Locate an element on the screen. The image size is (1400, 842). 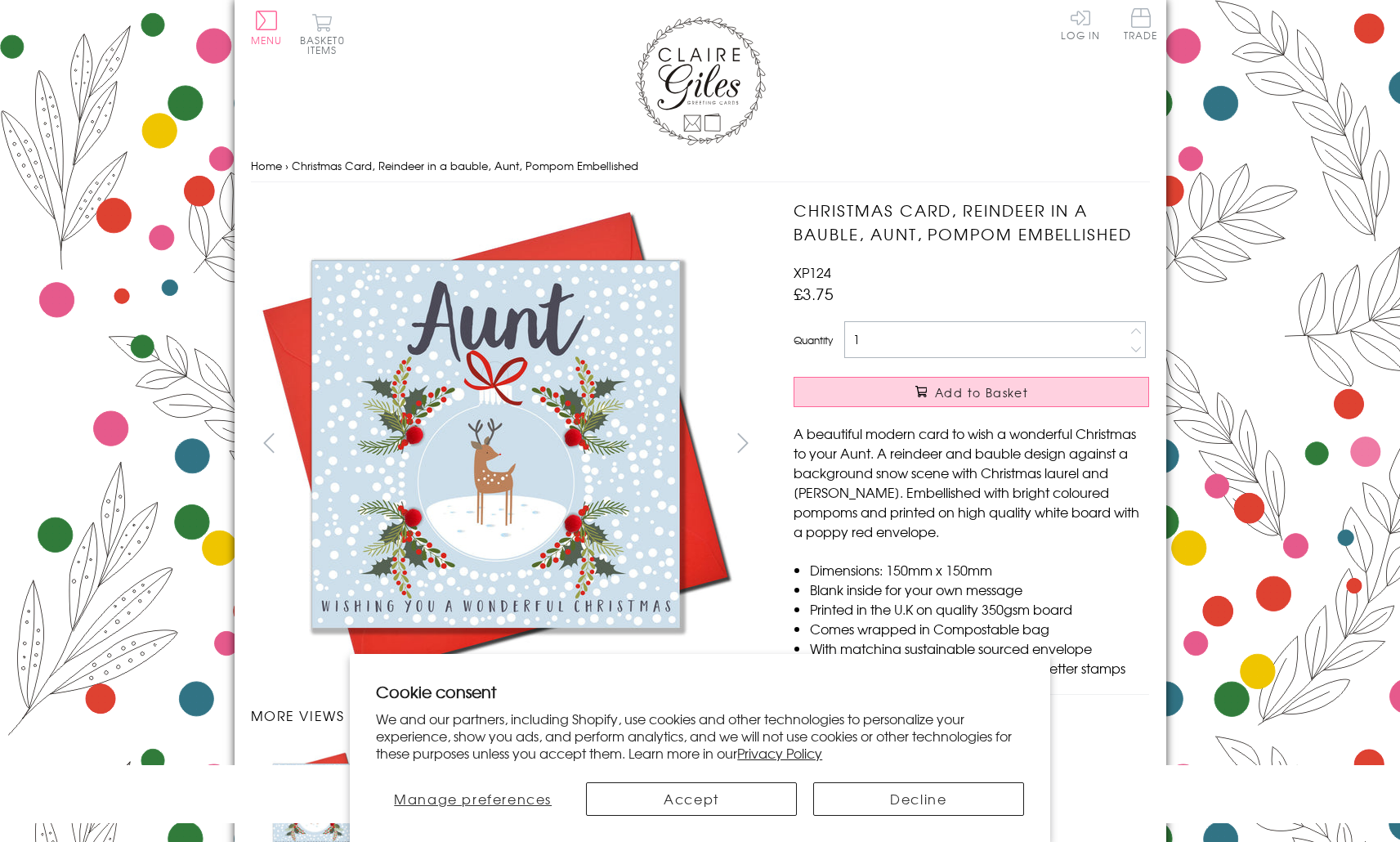
li: Comes wrapped in Compostable bag is located at coordinates (979, 629).